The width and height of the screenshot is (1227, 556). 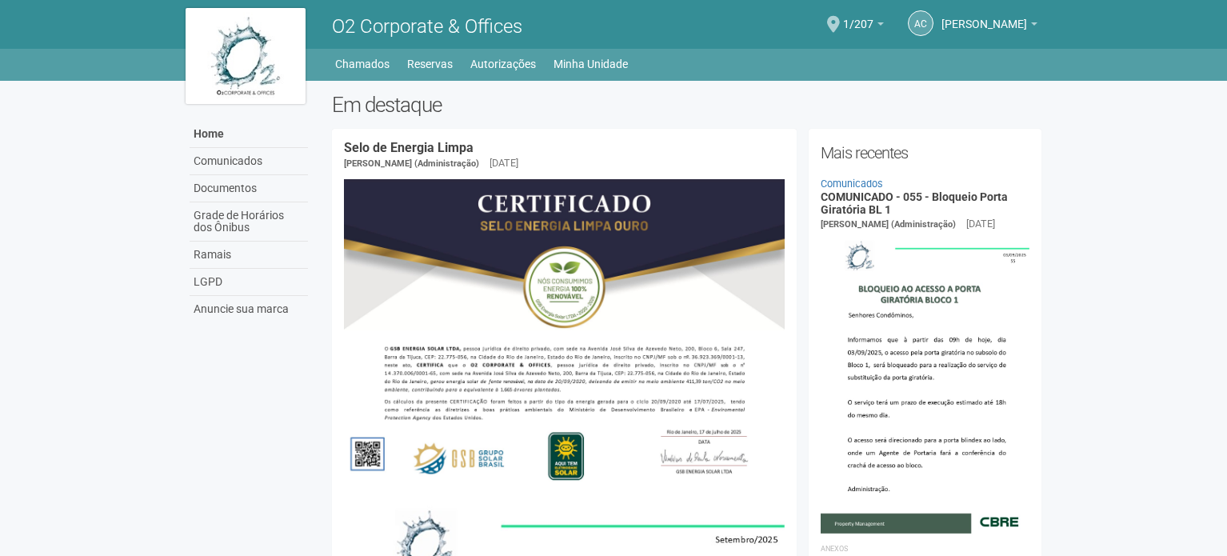 What do you see at coordinates (984, 16) in the screenshot?
I see `span: Andréa Cunha` at bounding box center [984, 16].